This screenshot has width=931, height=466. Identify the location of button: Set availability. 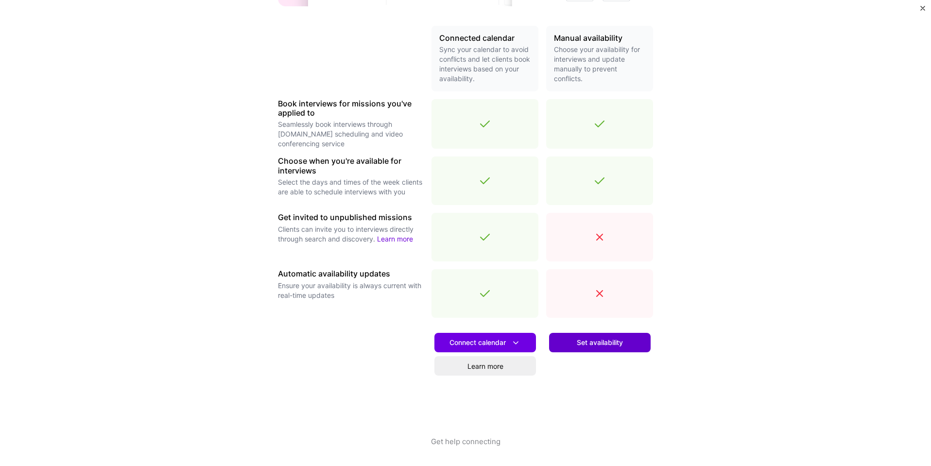
(600, 343).